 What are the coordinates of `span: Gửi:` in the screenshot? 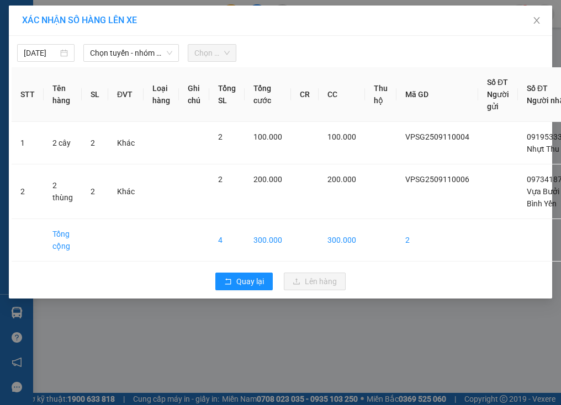 It's located at (18, 15).